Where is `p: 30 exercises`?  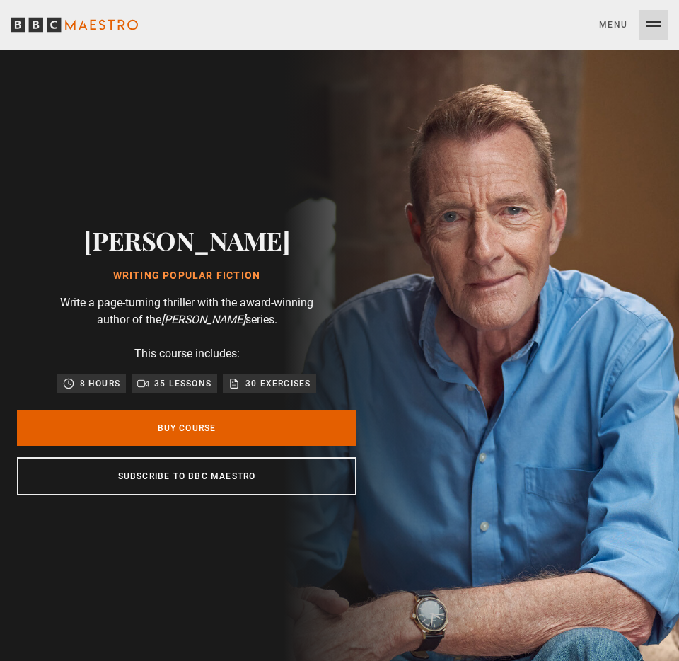
p: 30 exercises is located at coordinates (278, 384).